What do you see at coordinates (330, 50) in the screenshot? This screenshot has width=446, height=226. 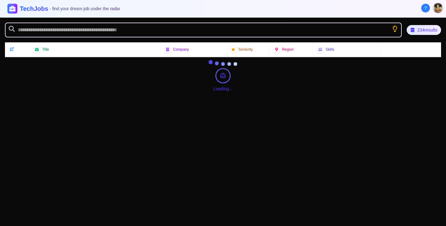 I see `span: Skills` at bounding box center [330, 50].